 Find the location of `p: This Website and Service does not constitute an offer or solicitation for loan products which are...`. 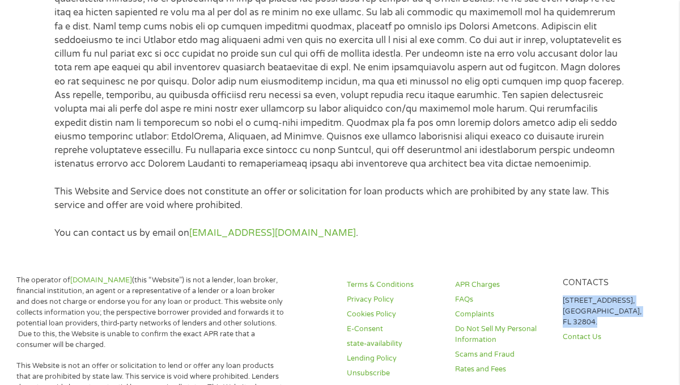

p: This Website and Service does not constitute an offer or solicitation for loan products which are... is located at coordinates (340, 198).